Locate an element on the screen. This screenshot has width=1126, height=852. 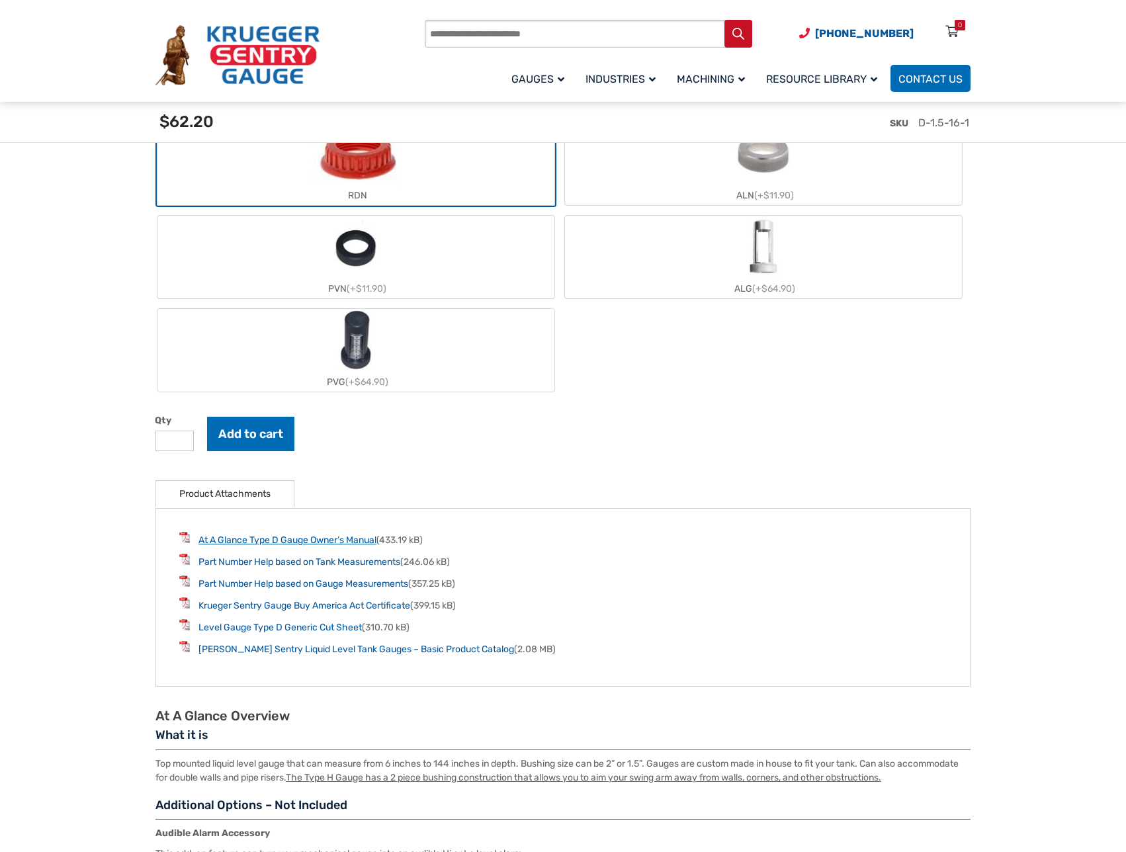
label: PVN is located at coordinates (356, 257).